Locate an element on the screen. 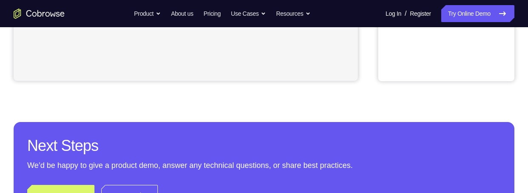  a: Go to the home page is located at coordinates (39, 14).